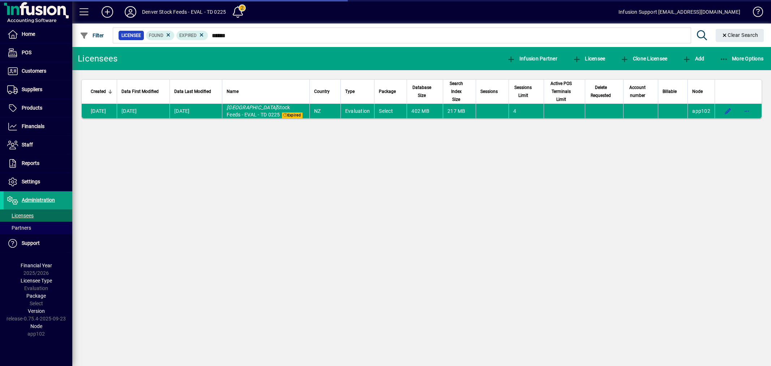 Image resolution: width=771 pixels, height=366 pixels. I want to click on a: Customers, so click(38, 71).